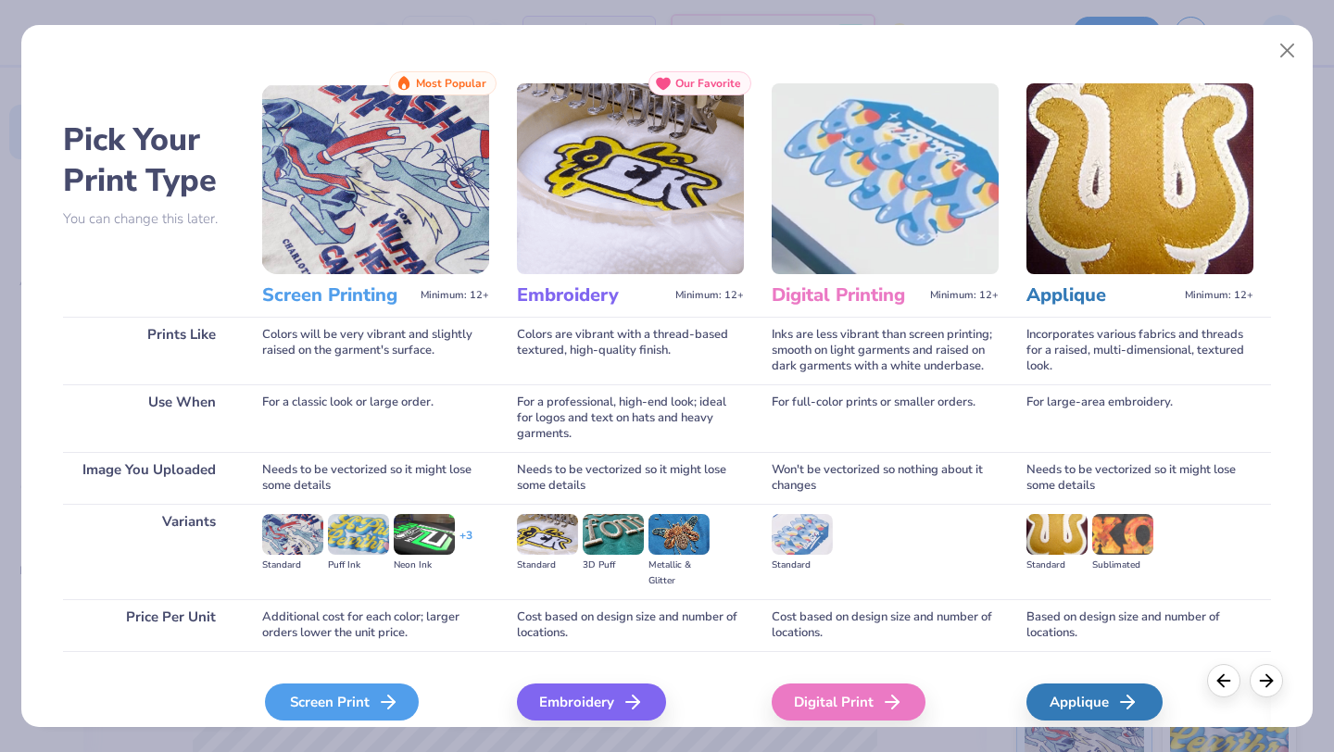 Image resolution: width=1334 pixels, height=752 pixels. Describe the element at coordinates (358, 534) in the screenshot. I see `img: Puff Ink` at that location.